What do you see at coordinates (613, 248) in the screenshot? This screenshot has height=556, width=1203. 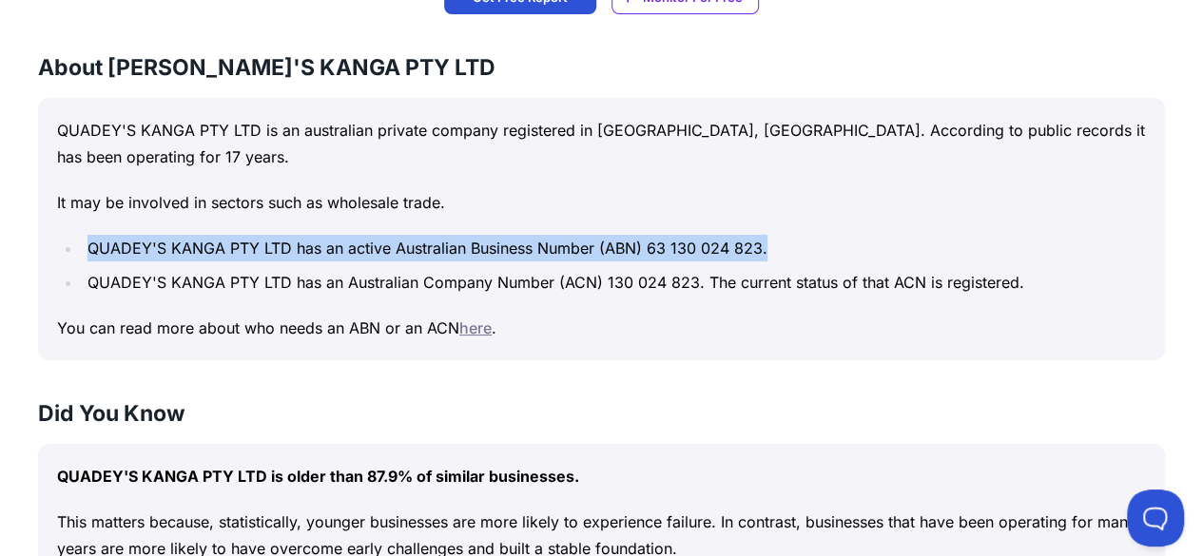 I see `li: QUADEY'S KANGA PTY LTD has an active Australian Business Number (ABN) 63 130 024 823.` at bounding box center [613, 248].